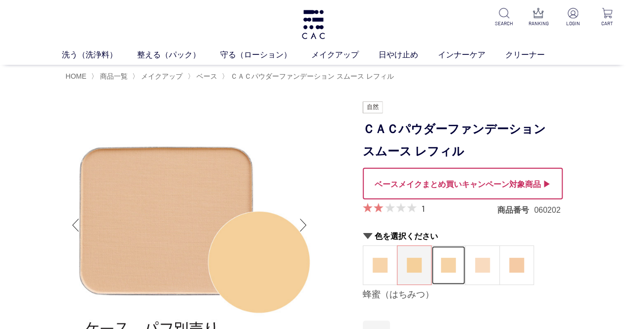  Describe the element at coordinates (408, 55) in the screenshot. I see `a: 日やけ止め` at that location.